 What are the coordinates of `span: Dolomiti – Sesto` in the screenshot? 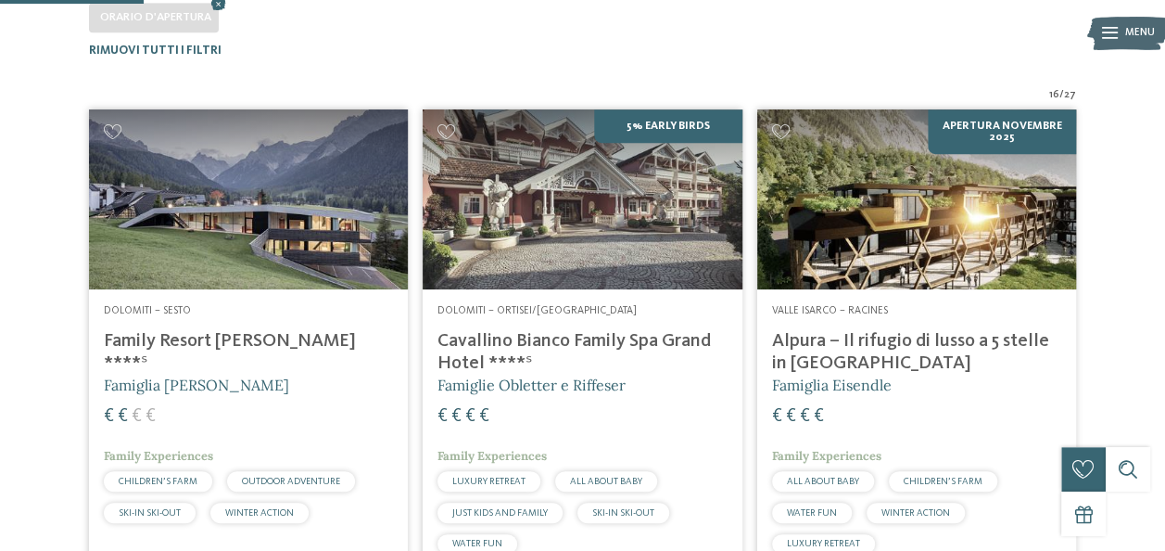 It's located at (147, 311).